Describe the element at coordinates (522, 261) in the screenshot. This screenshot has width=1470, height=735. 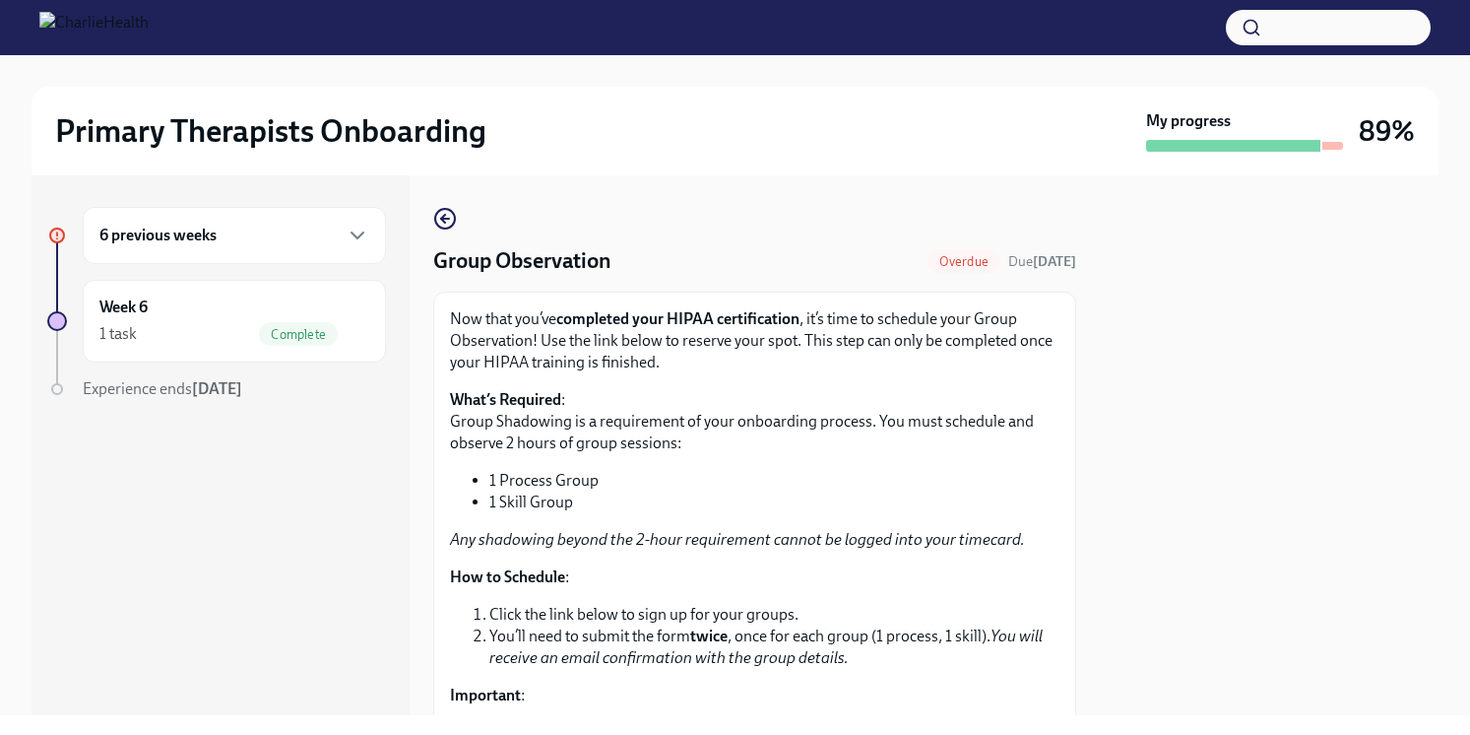
I see `h4: Group Observation` at that location.